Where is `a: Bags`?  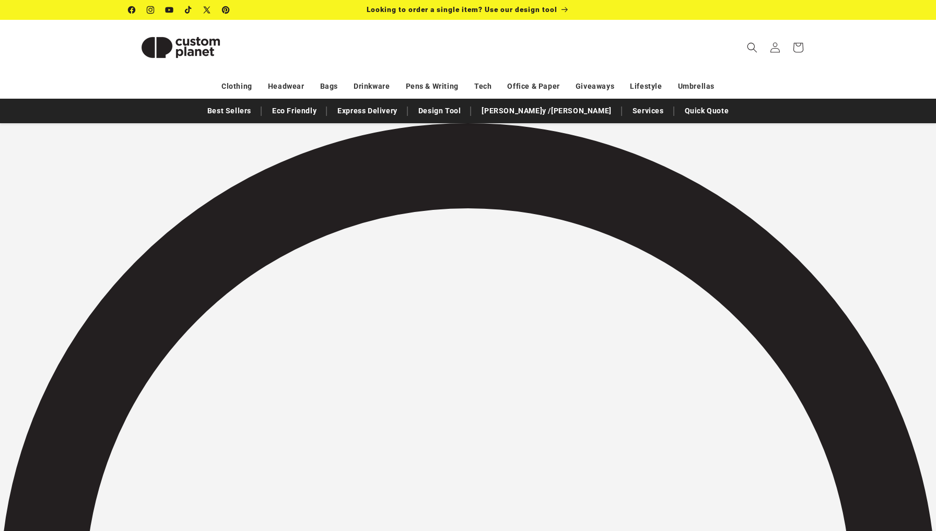
a: Bags is located at coordinates (329, 86).